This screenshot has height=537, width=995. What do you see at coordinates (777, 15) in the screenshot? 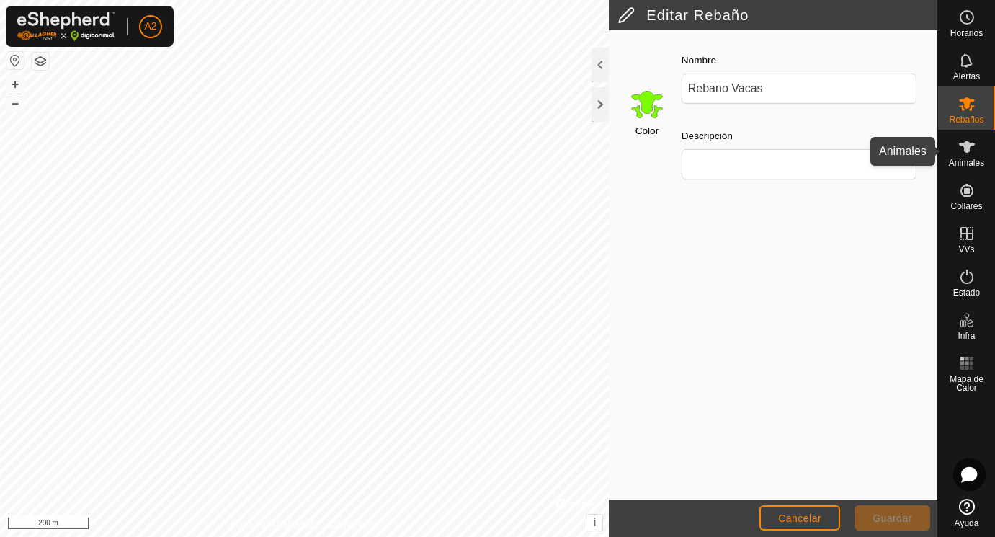
I see `h2: Editar Rebaño` at bounding box center [777, 15].